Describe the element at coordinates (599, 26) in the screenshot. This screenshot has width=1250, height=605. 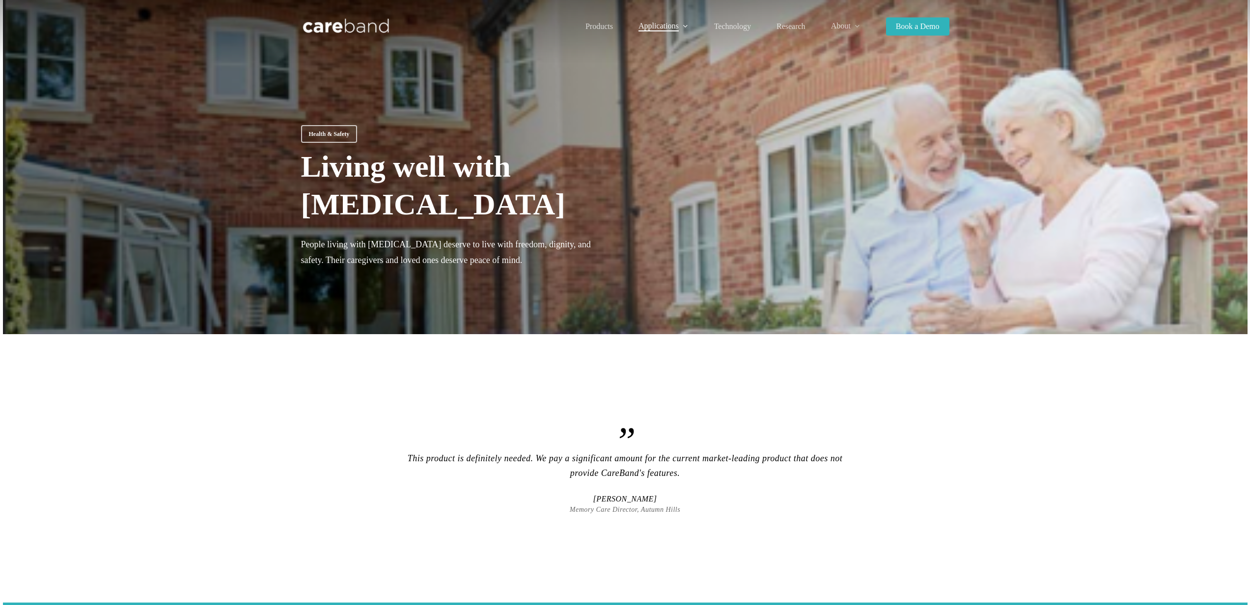
I see `span: Products` at that location.